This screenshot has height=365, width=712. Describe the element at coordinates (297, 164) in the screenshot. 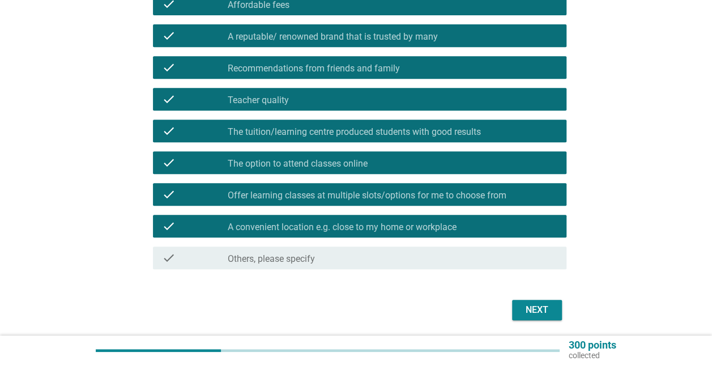

I see `label: The option to attend classes online` at that location.